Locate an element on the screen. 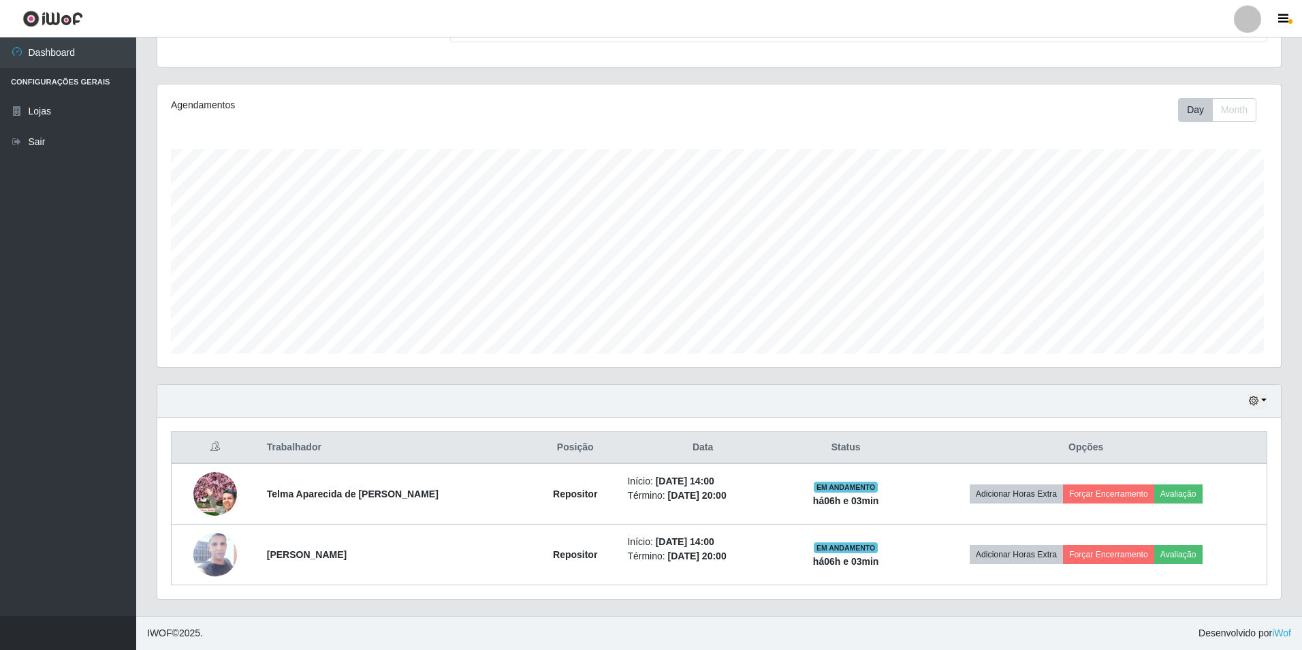 This screenshot has height=650, width=1302. button: Month is located at coordinates (1234, 110).